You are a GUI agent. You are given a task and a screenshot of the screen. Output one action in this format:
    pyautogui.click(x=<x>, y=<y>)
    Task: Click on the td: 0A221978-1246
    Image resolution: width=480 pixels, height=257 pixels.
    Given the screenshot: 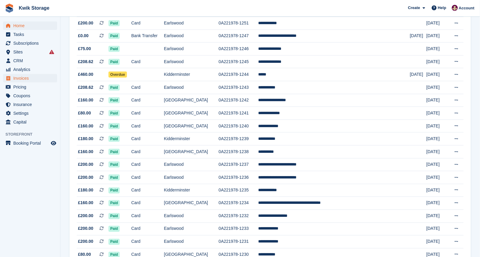 What is the action you would take?
    pyautogui.click(x=238, y=49)
    